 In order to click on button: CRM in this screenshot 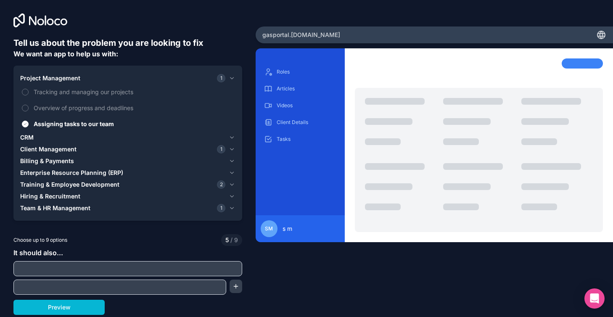, I will do `click(128, 138)`.